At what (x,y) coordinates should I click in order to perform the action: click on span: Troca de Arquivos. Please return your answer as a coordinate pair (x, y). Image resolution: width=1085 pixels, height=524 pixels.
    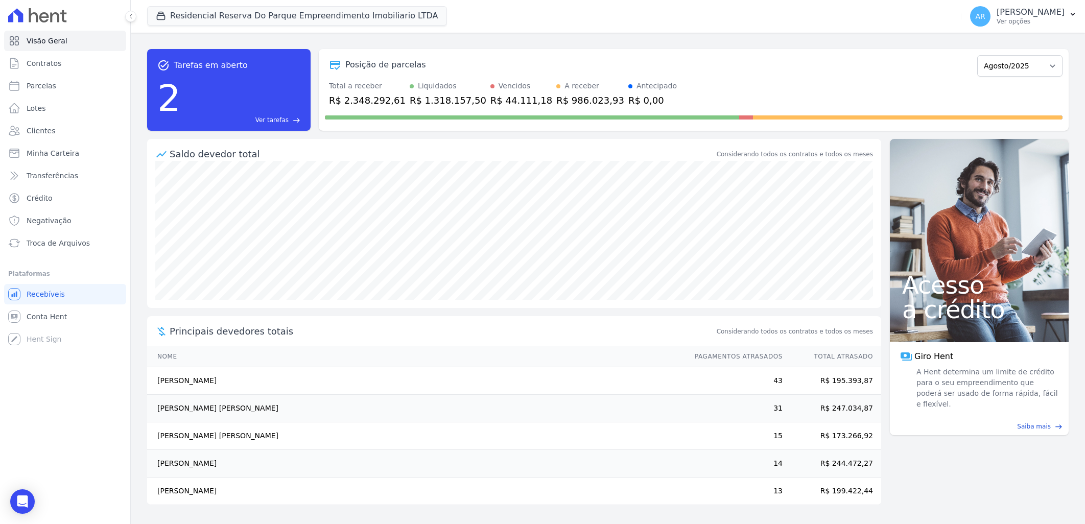
    Looking at the image, I should click on (58, 243).